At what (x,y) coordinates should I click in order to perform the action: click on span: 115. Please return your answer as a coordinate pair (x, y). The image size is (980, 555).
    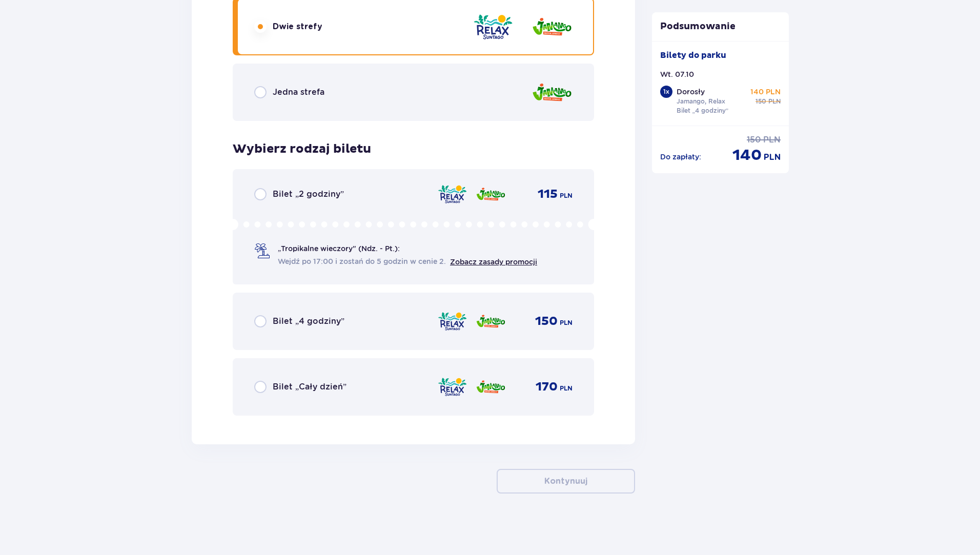
    Looking at the image, I should click on (547, 194).